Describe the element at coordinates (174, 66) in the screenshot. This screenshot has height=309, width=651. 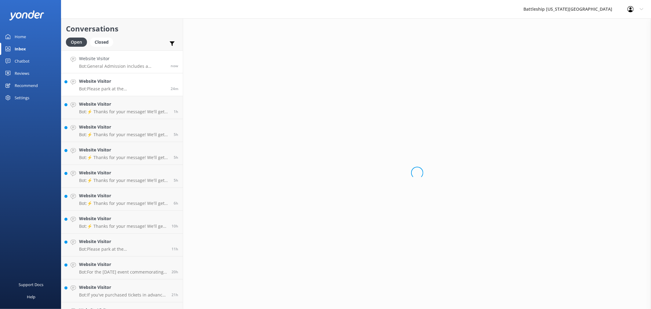
I see `span: Sep 02 2025 02:25pm (UTC -10:00) Pacific/Honolulu` at that location.